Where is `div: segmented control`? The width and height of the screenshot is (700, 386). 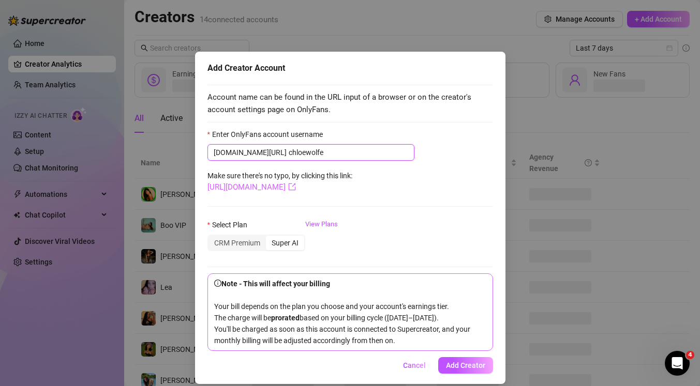
div: segmented control is located at coordinates (256, 243).